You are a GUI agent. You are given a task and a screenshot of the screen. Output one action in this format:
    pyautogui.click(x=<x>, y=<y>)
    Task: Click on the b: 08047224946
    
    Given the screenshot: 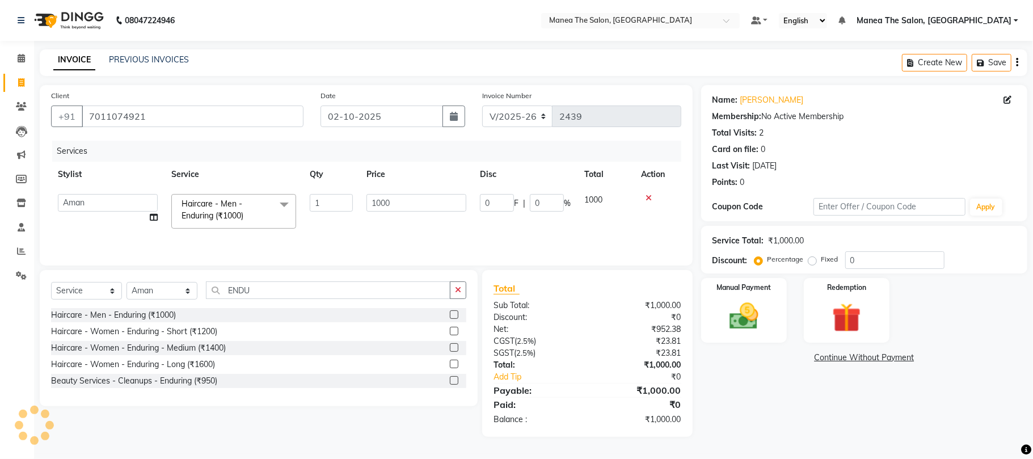 What is the action you would take?
    pyautogui.click(x=150, y=20)
    